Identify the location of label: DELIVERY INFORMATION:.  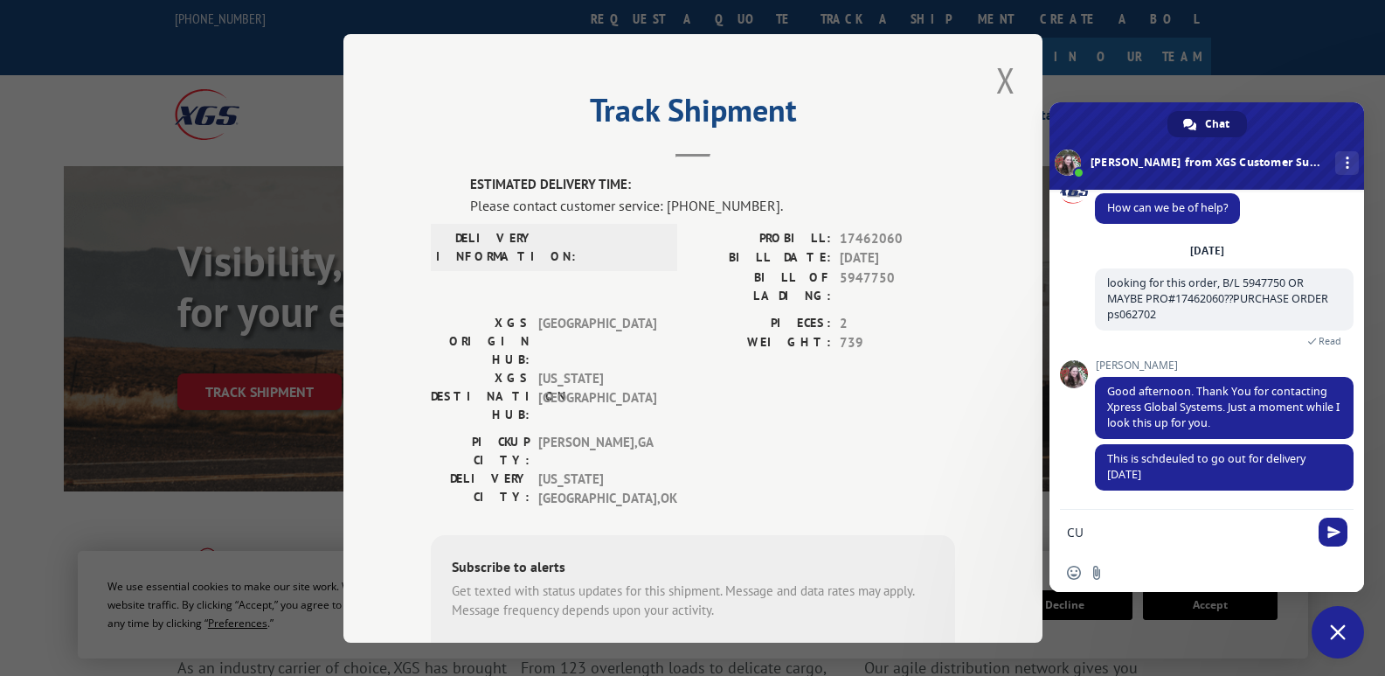
(485, 246).